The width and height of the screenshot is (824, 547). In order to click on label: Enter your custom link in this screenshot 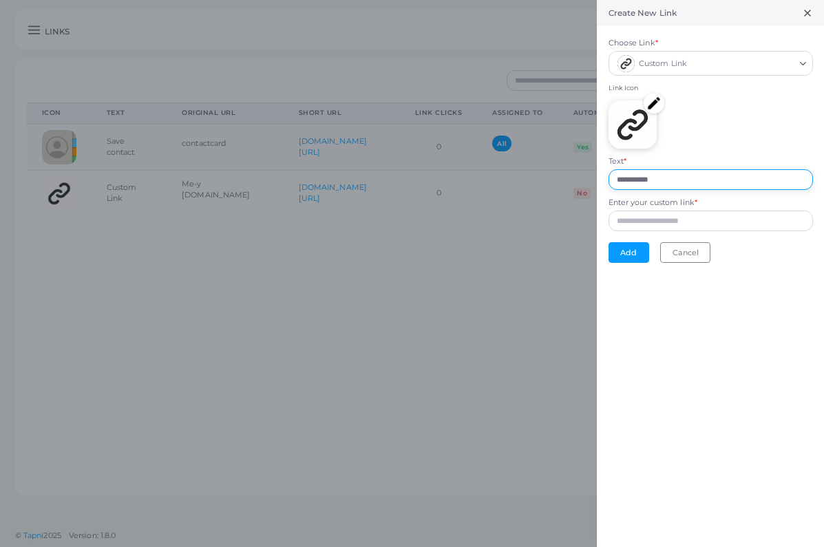, I will do `click(653, 203)`.